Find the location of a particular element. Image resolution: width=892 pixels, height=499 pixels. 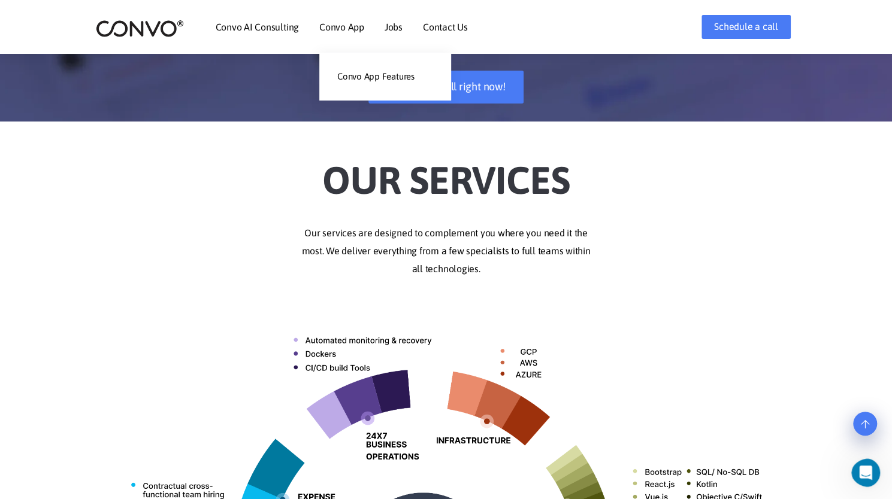

a: Contact Us is located at coordinates (445, 27).